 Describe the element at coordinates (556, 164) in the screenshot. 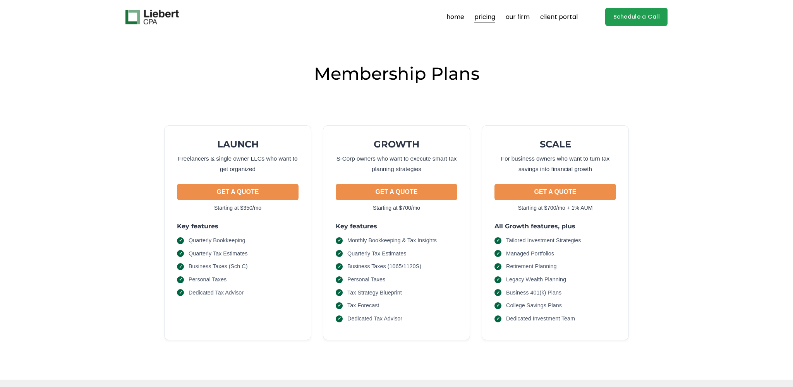

I see `p: For business owners who want to turn tax savings into financial growth` at that location.